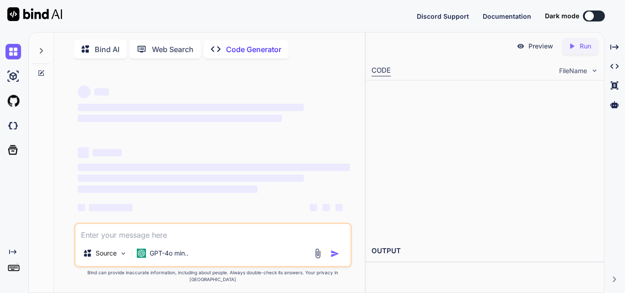 The image size is (625, 293). I want to click on img: preview, so click(520, 46).